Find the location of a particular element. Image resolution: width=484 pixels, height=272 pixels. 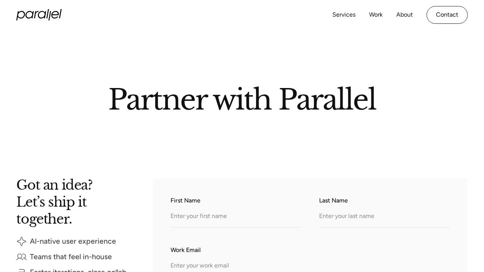

input: Enter your first name is located at coordinates (236, 217).